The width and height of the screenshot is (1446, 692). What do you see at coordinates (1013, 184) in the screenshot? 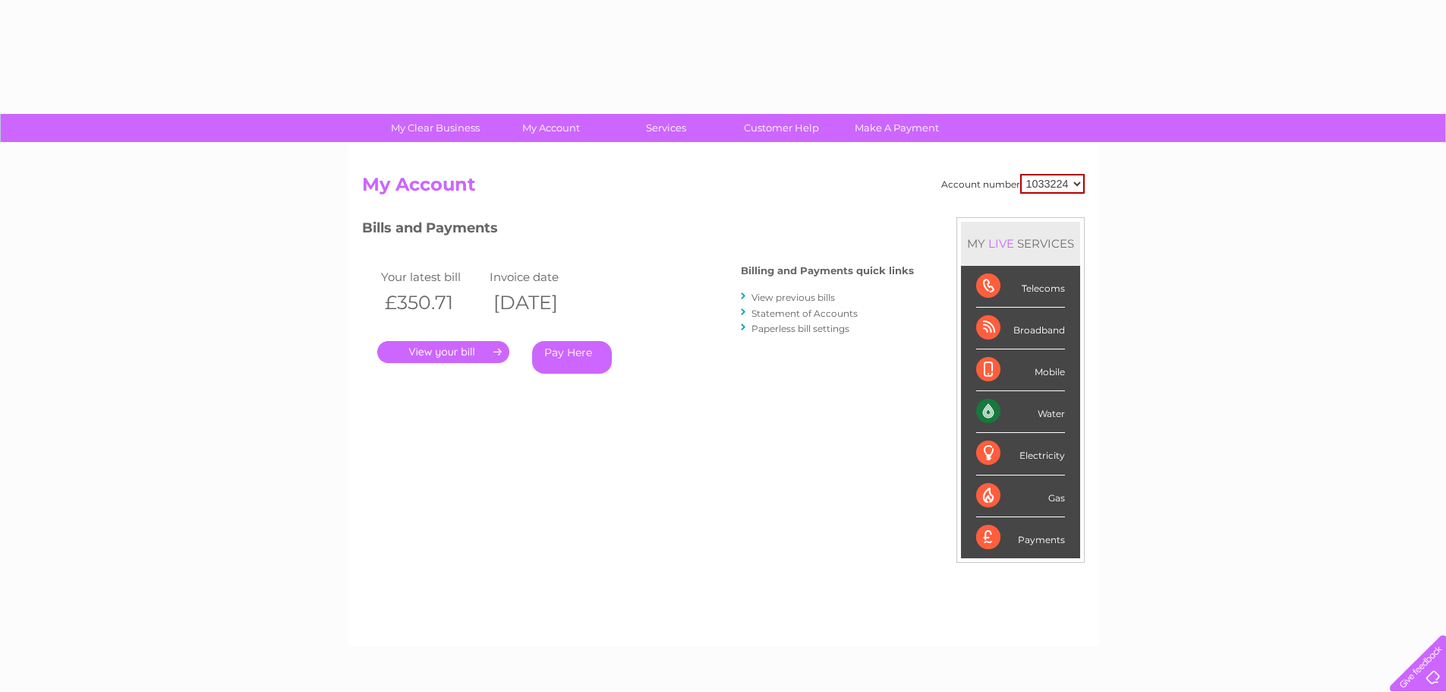
I see `div: Account number` at bounding box center [1013, 184].